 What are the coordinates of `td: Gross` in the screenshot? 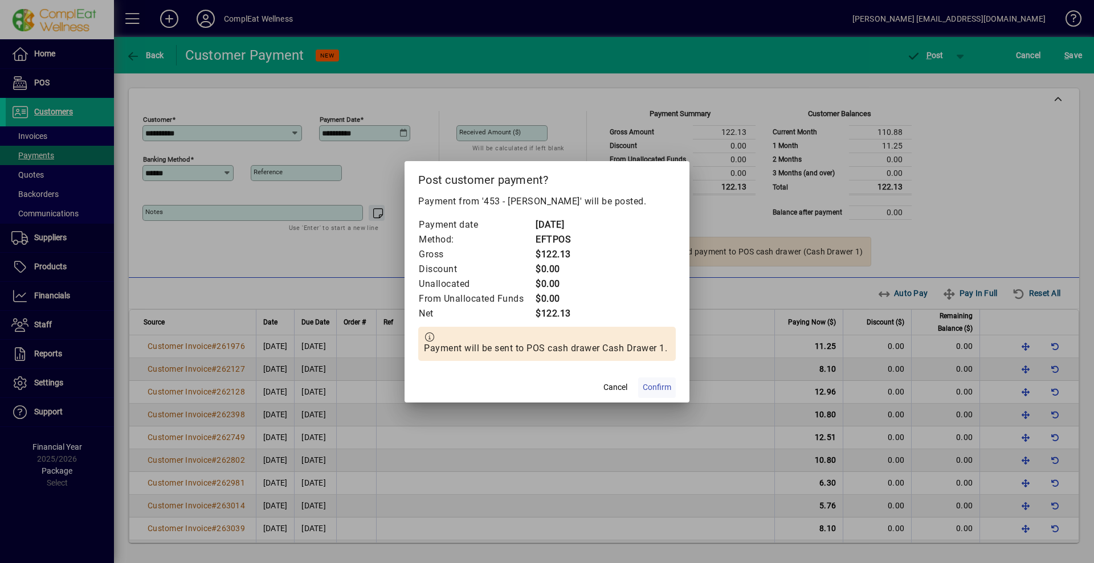 It's located at (476, 255).